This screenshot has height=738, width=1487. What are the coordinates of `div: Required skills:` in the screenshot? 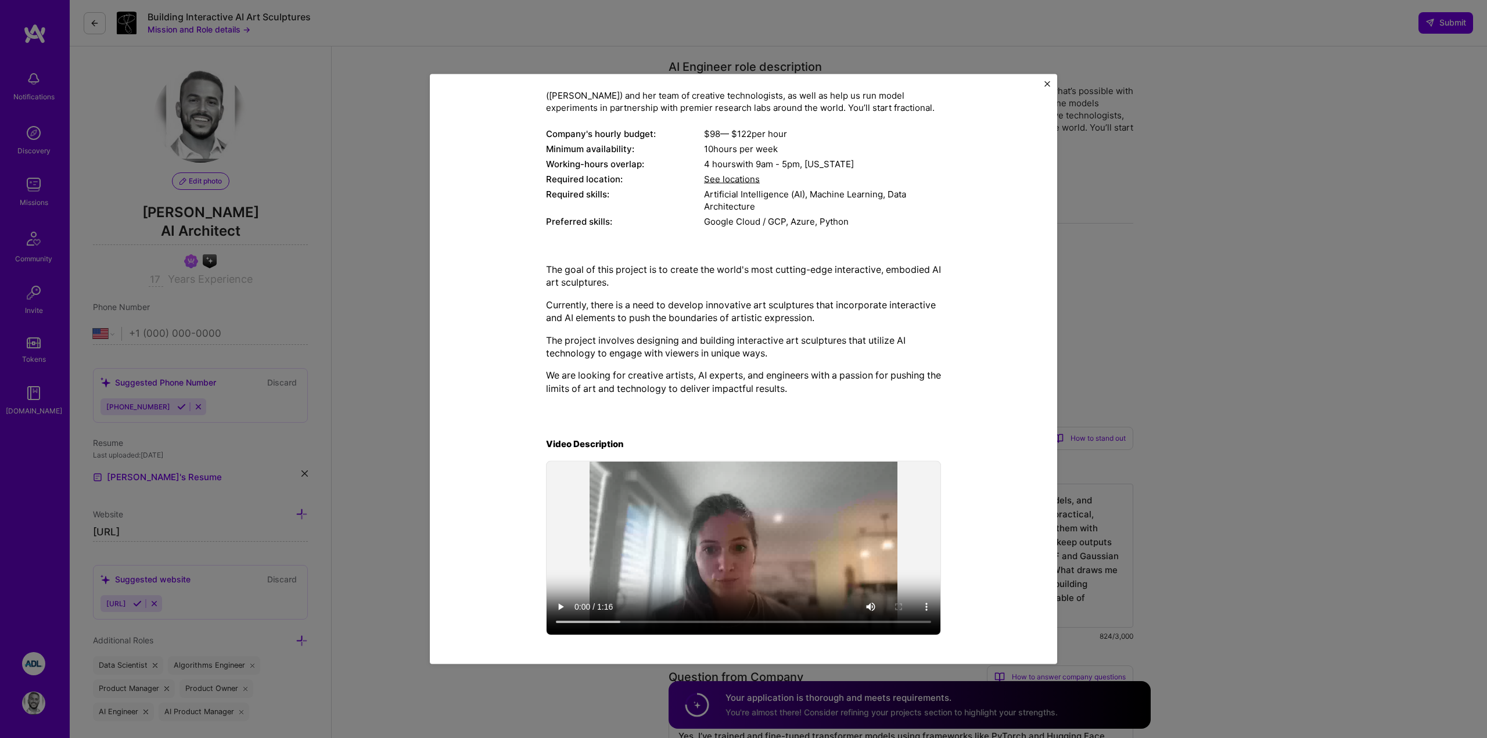 It's located at (625, 200).